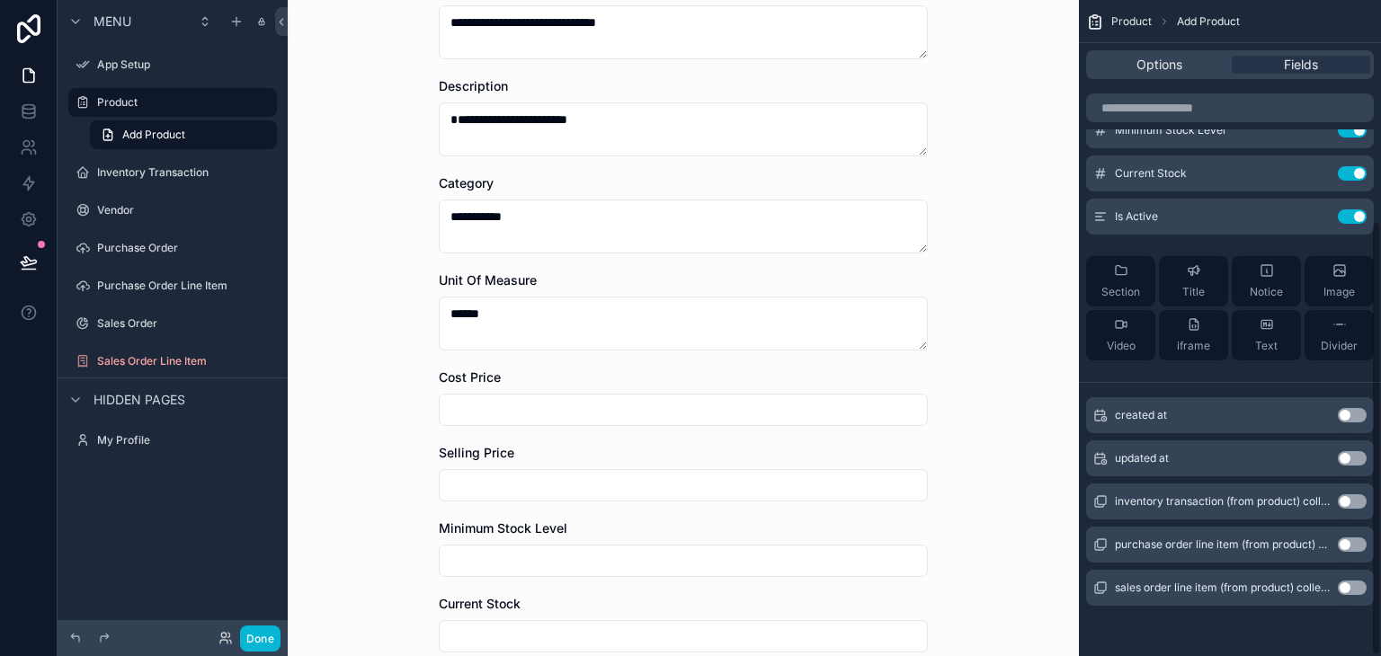 The image size is (1381, 656). Describe the element at coordinates (182, 103) in the screenshot. I see `label: Product` at that location.